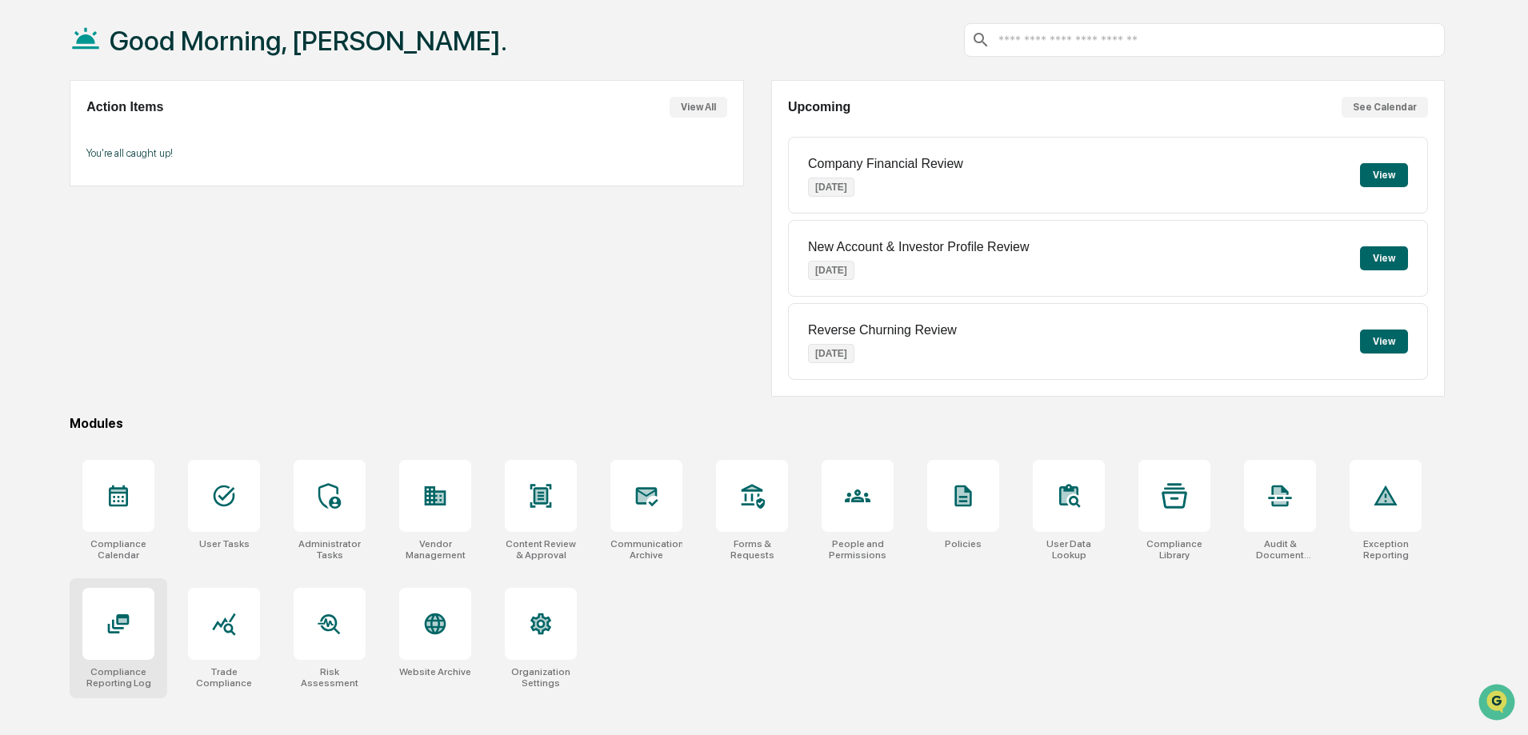  Describe the element at coordinates (66, 240) in the screenshot. I see `span: Data Lookup` at that location.